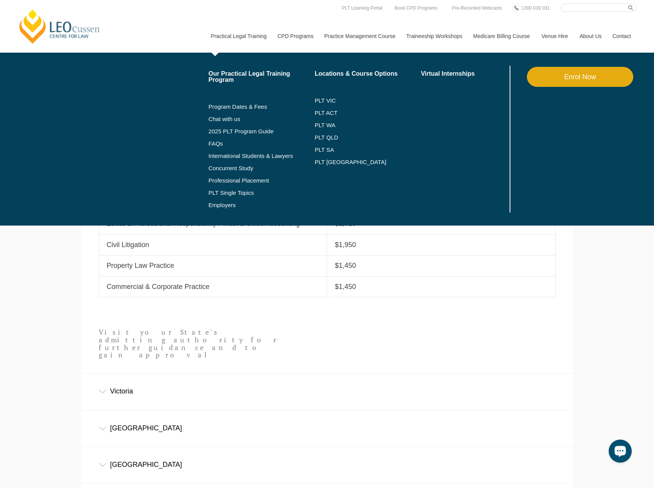 The height and width of the screenshot is (488, 654). What do you see at coordinates (554, 36) in the screenshot?
I see `a: Venue Hire` at bounding box center [554, 36].